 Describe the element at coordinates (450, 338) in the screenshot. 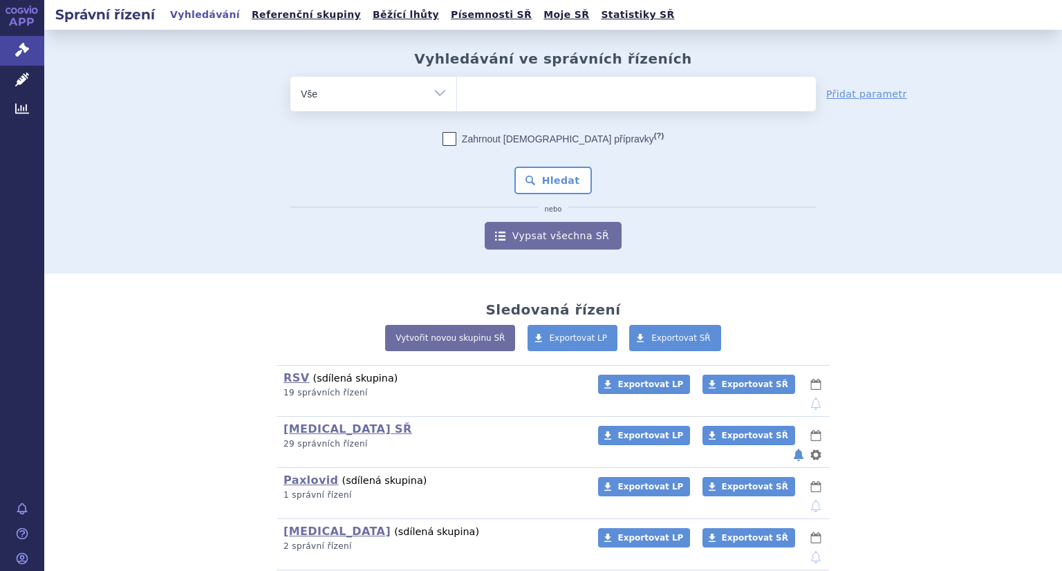

I see `a: Vytvořit novou skupinu SŘ` at that location.